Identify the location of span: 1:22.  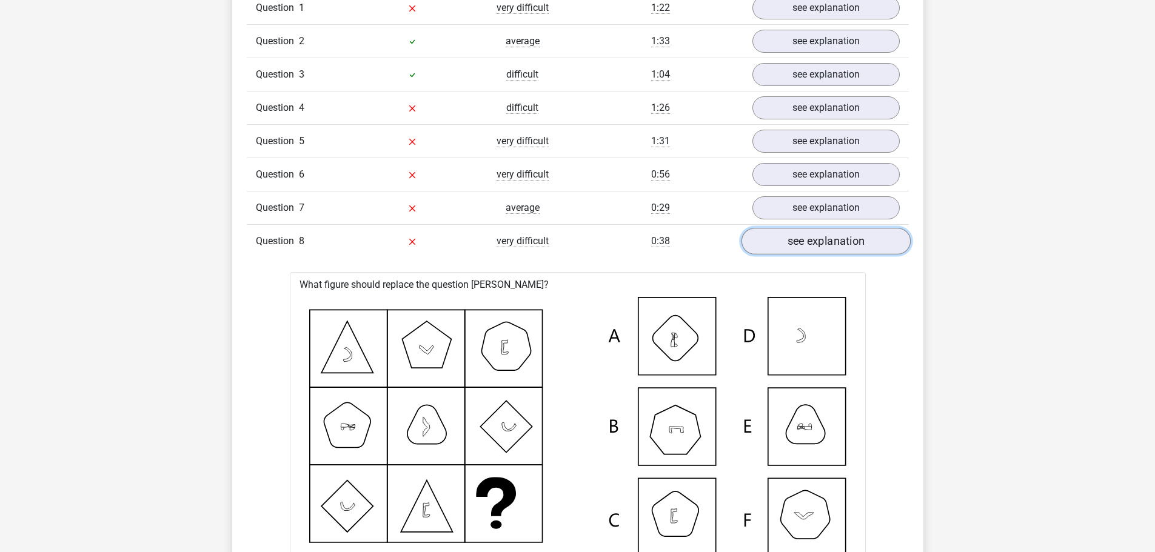
(660, 8).